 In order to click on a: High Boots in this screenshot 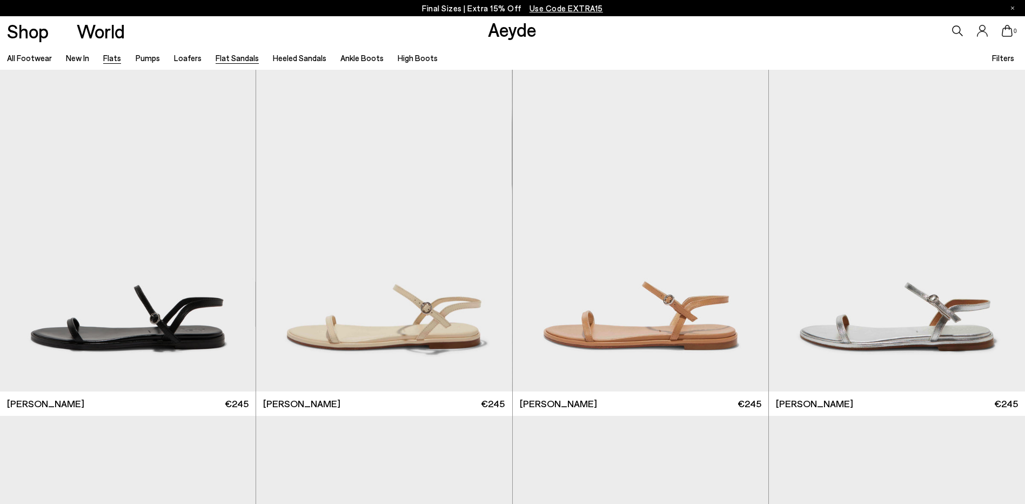, I will do `click(418, 58)`.